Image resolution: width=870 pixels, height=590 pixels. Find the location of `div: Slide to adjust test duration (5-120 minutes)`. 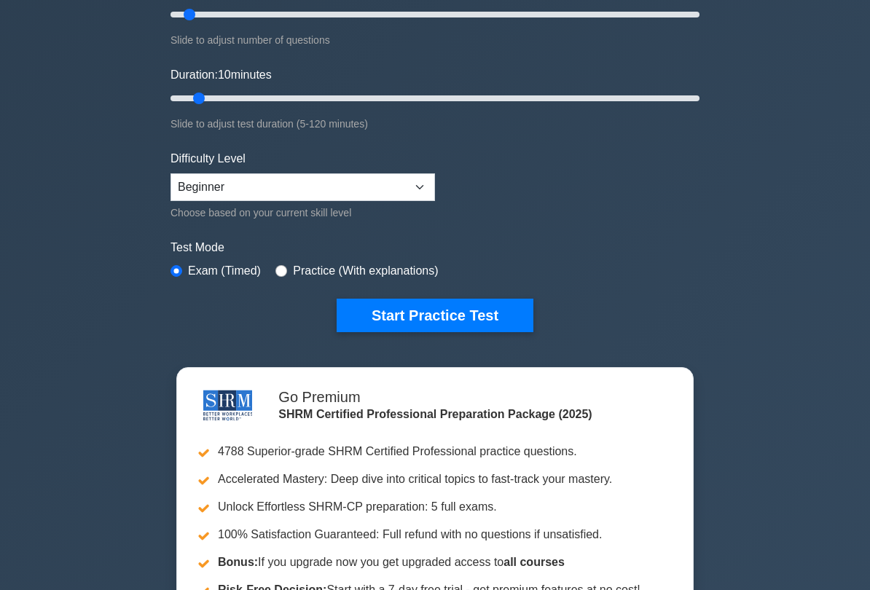

div: Slide to adjust test duration (5-120 minutes) is located at coordinates (435, 125).